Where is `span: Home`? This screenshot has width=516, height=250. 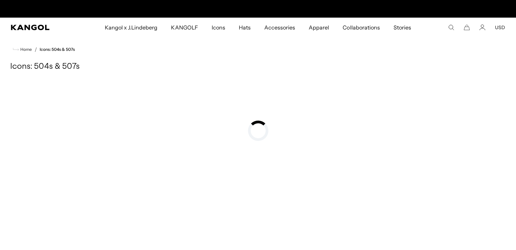 span: Home is located at coordinates (25, 50).